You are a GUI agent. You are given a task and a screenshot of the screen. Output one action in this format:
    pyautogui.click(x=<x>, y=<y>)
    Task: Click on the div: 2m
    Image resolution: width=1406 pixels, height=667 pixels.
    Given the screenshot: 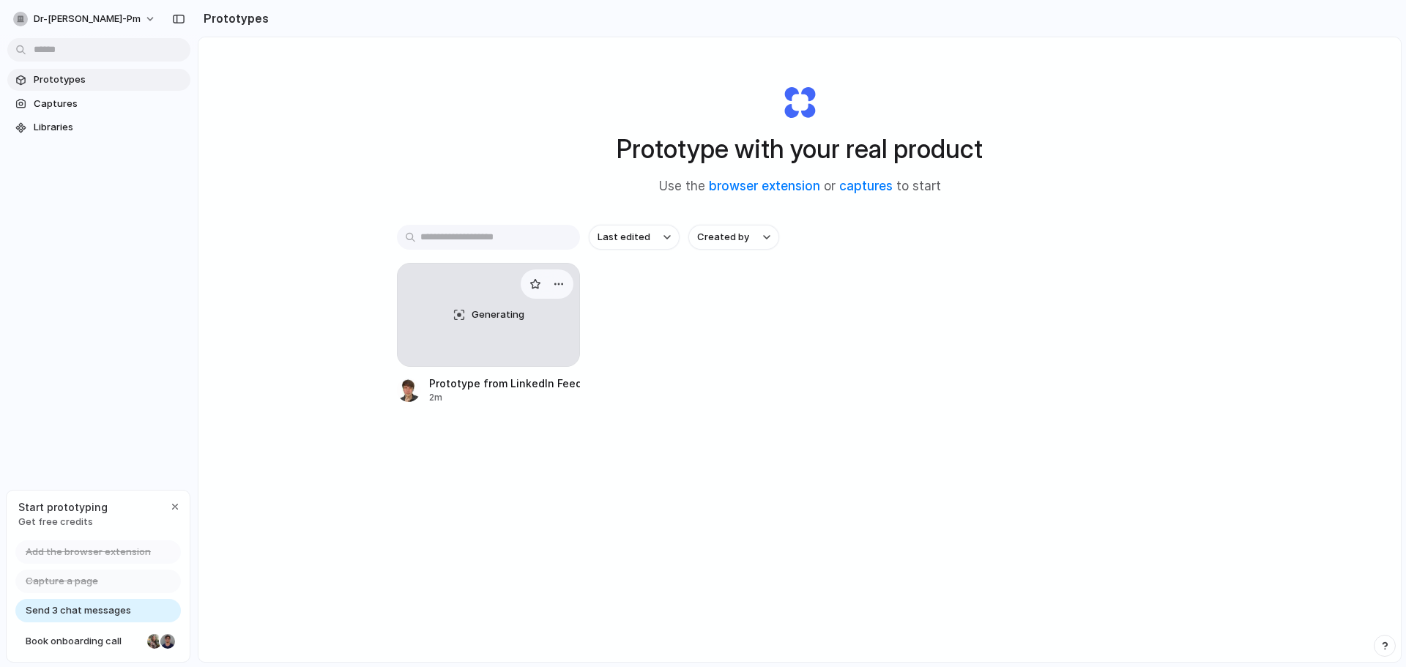 What is the action you would take?
    pyautogui.click(x=504, y=398)
    